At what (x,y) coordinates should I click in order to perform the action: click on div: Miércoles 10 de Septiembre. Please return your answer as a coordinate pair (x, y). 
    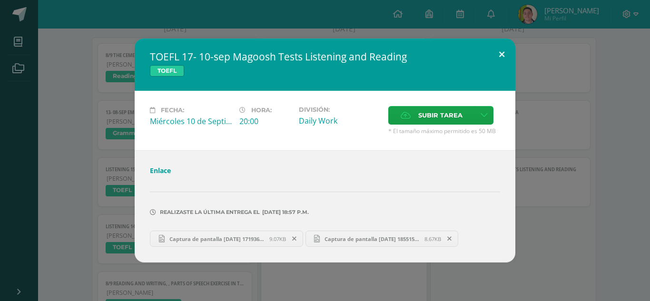
    Looking at the image, I should click on (191, 121).